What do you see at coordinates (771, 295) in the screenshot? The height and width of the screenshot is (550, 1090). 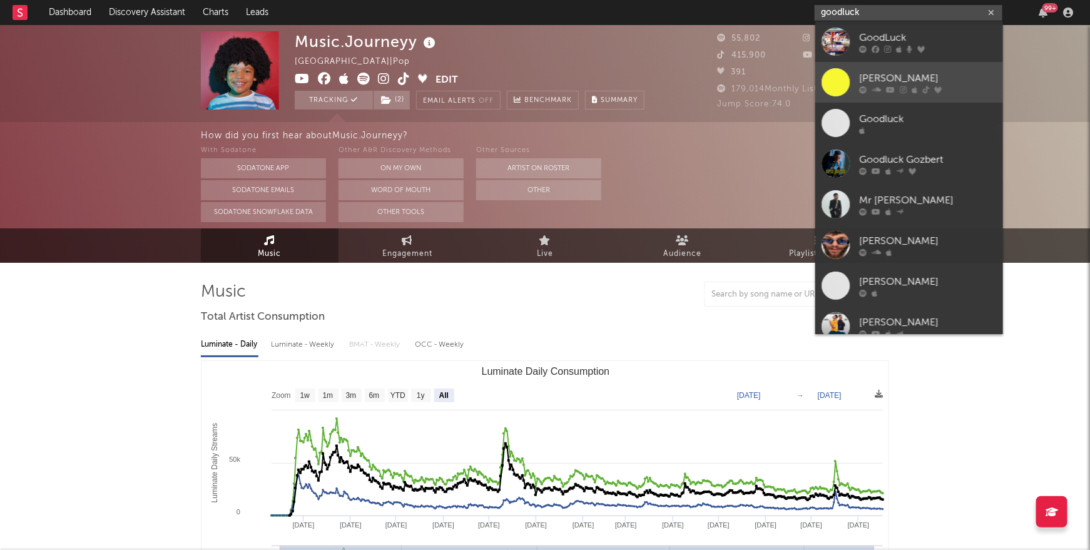 I see `input: Search by song name or URL` at bounding box center [771, 295].